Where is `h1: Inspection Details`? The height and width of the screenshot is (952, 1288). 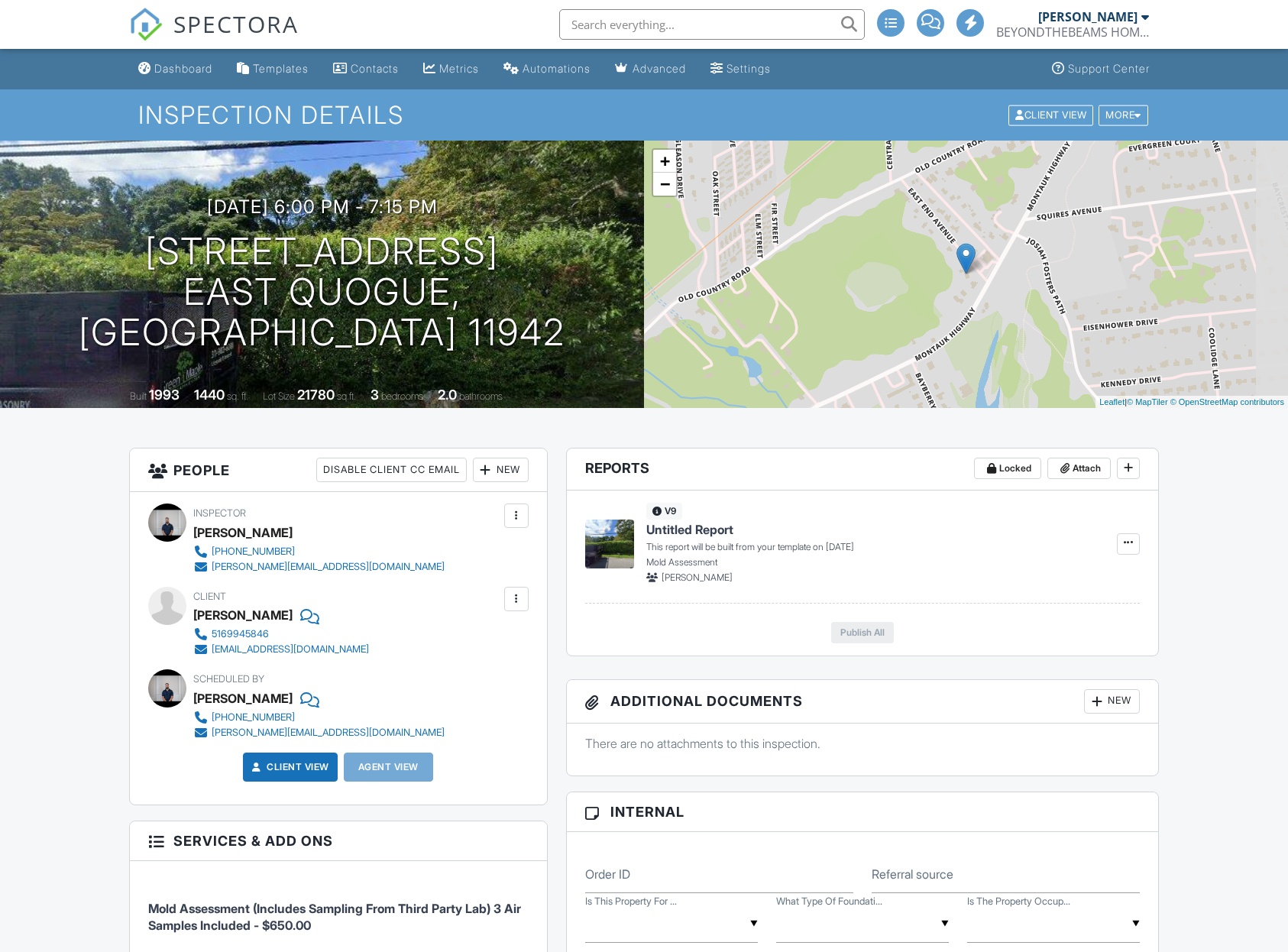 h1: Inspection Details is located at coordinates (643, 115).